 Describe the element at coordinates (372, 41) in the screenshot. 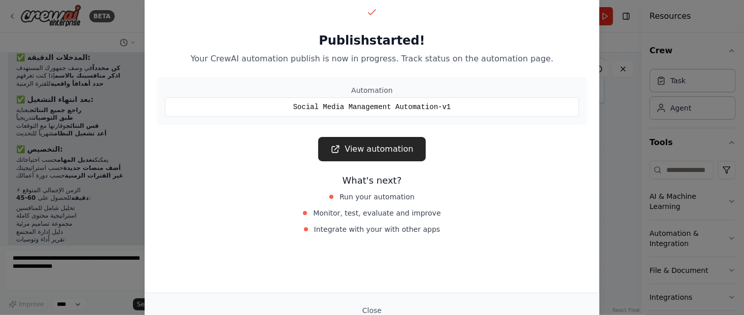

I see `h2: Publish started!` at that location.